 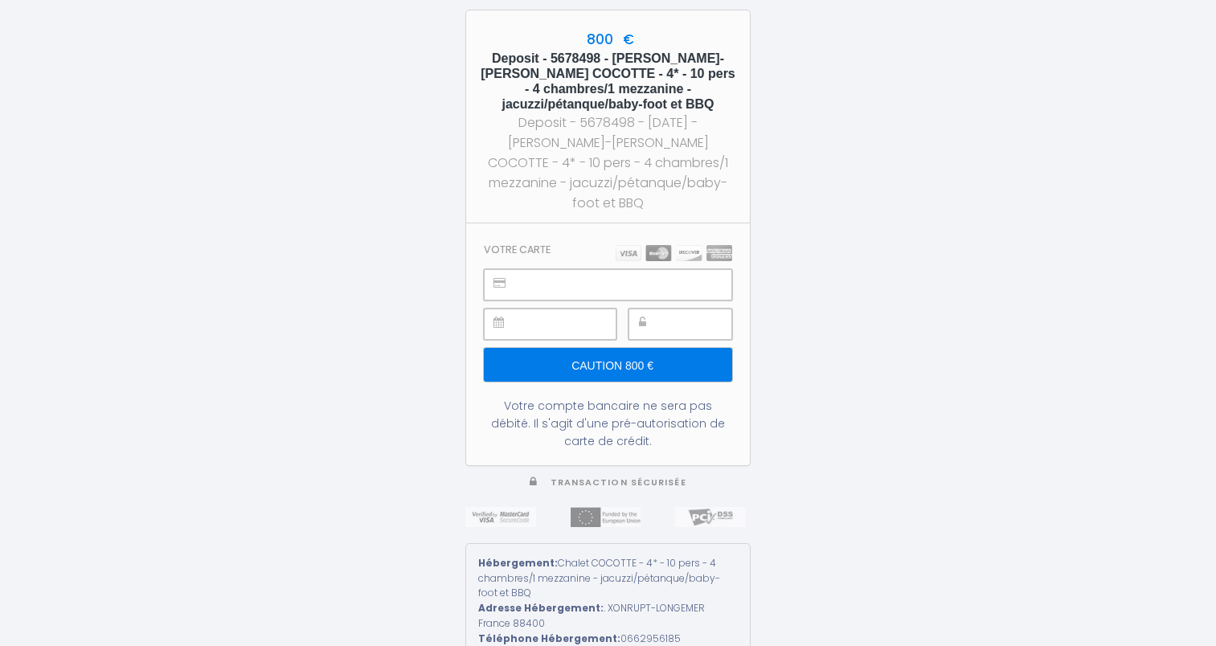 What do you see at coordinates (618, 482) in the screenshot?
I see `span: Transaction sécurisée` at bounding box center [618, 482].